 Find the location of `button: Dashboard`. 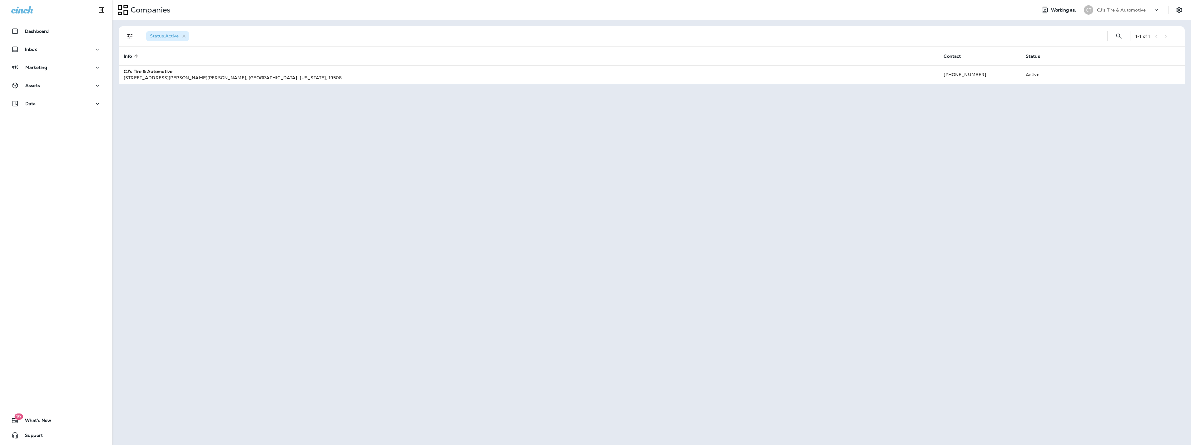

button: Dashboard is located at coordinates (56, 31).